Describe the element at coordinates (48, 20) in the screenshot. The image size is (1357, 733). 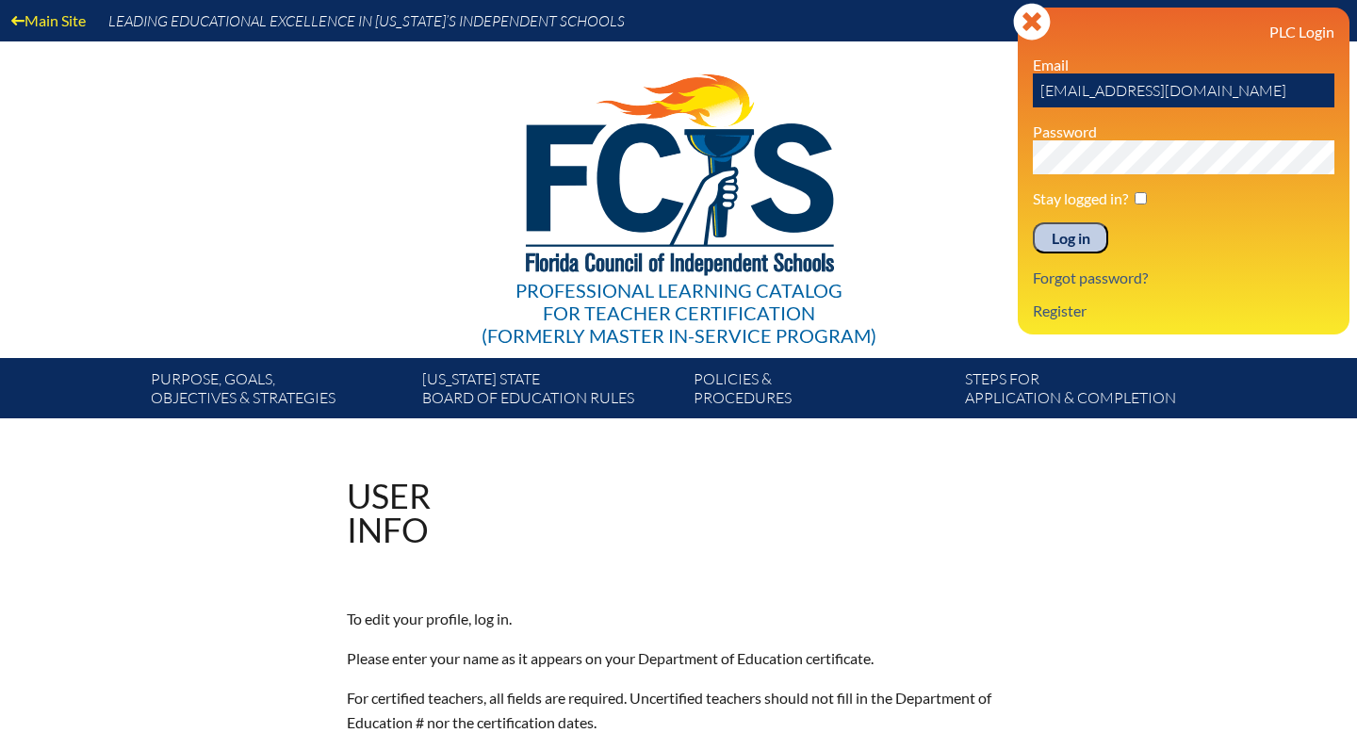
I see `a: Main Site` at that location.